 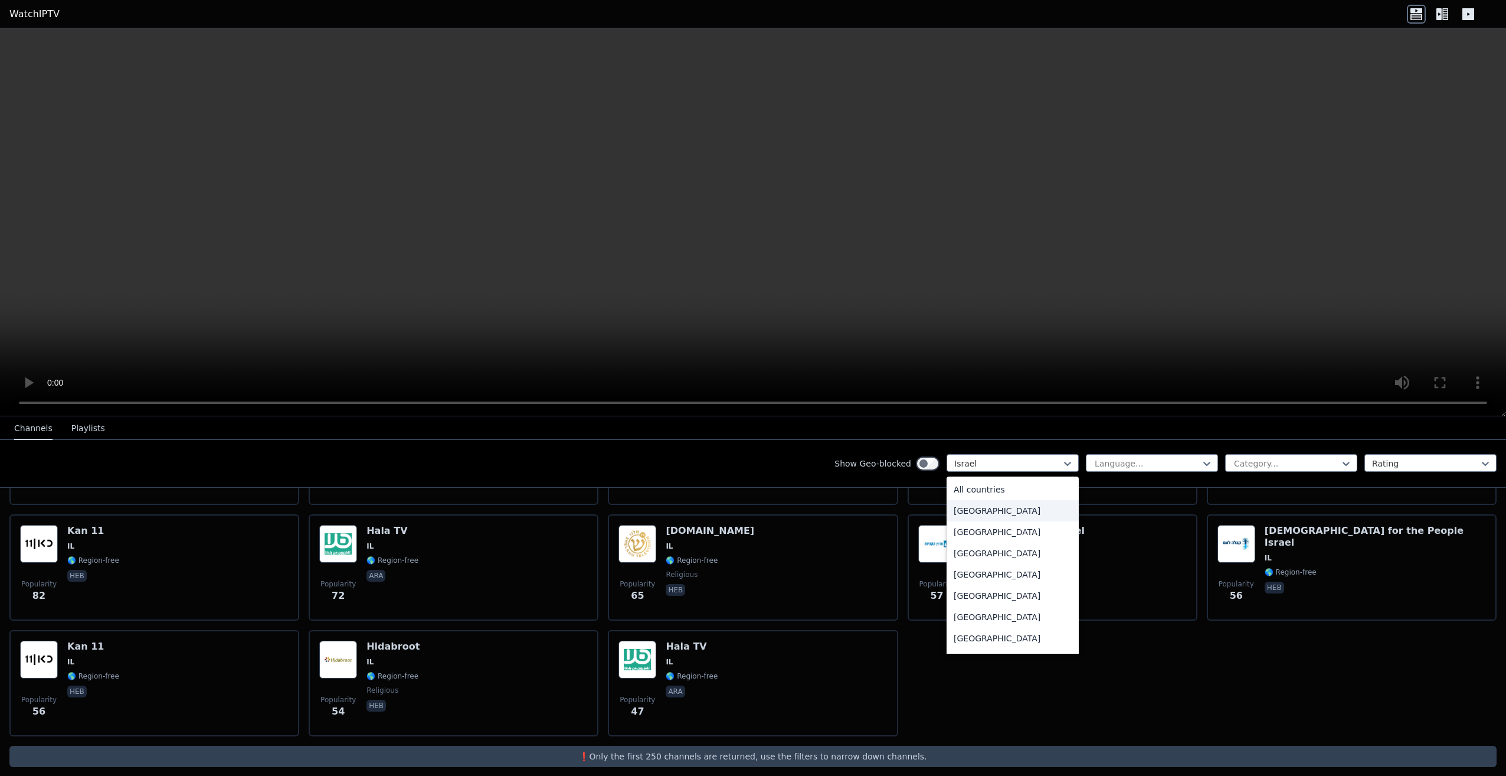 What do you see at coordinates (88, 429) in the screenshot?
I see `button: Playlists` at bounding box center [88, 429].